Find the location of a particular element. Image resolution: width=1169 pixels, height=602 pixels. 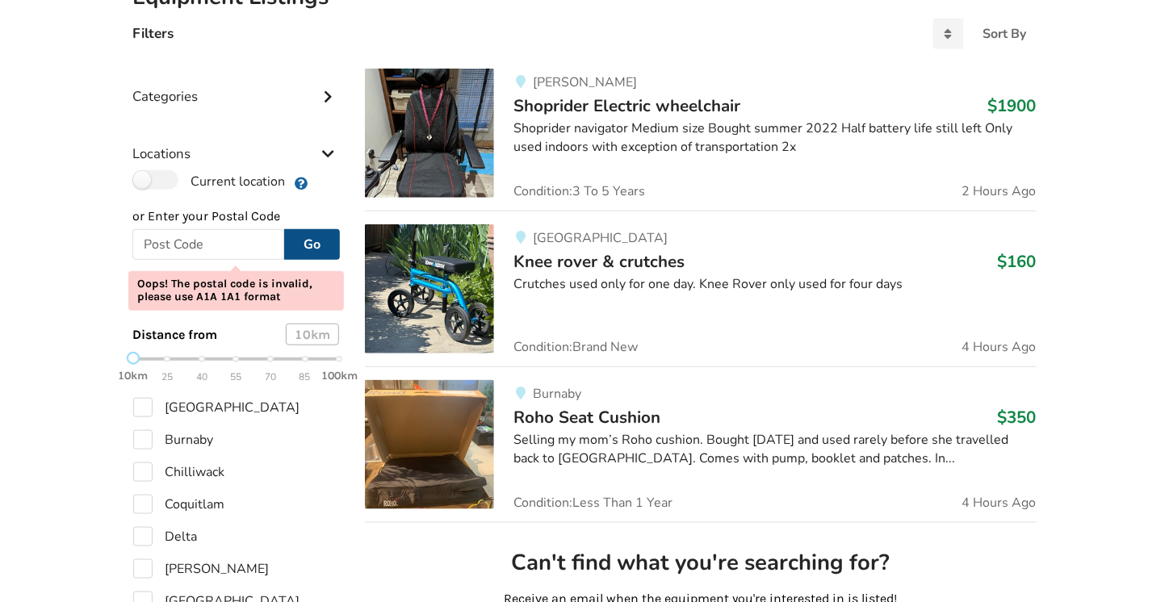

div: Sort By is located at coordinates (1005, 34).